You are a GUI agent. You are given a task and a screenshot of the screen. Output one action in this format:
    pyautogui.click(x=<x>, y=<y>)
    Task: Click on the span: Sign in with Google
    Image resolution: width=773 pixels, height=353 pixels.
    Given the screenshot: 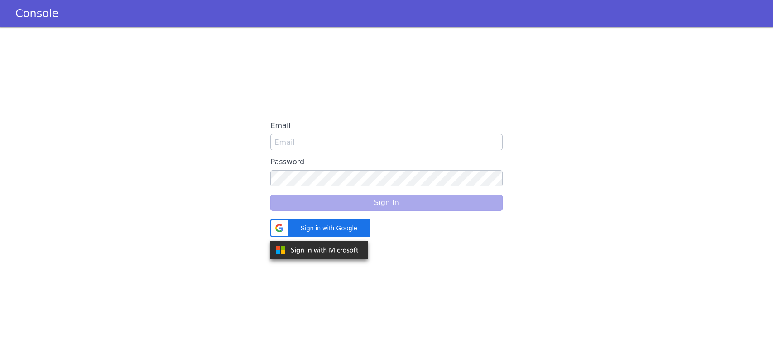 What is the action you would take?
    pyautogui.click(x=329, y=228)
    